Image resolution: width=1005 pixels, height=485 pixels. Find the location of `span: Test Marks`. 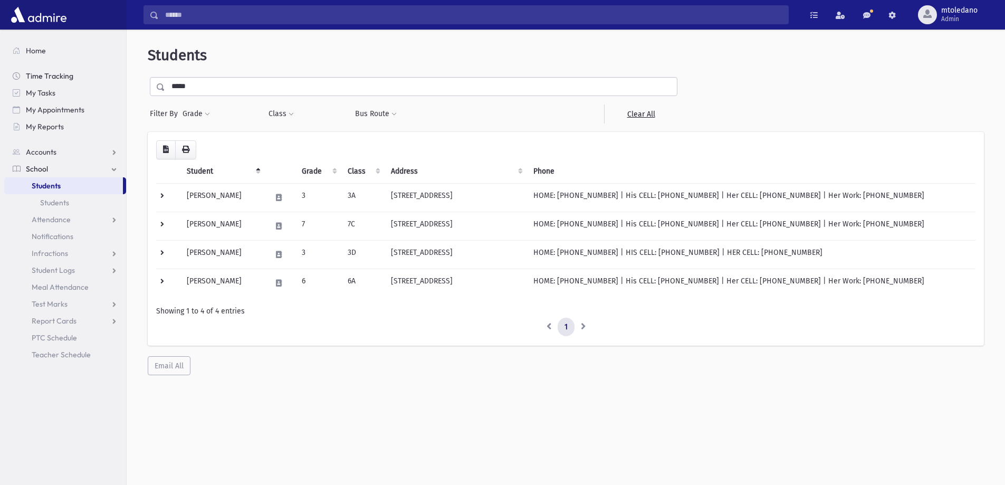

span: Test Marks is located at coordinates (50, 304).